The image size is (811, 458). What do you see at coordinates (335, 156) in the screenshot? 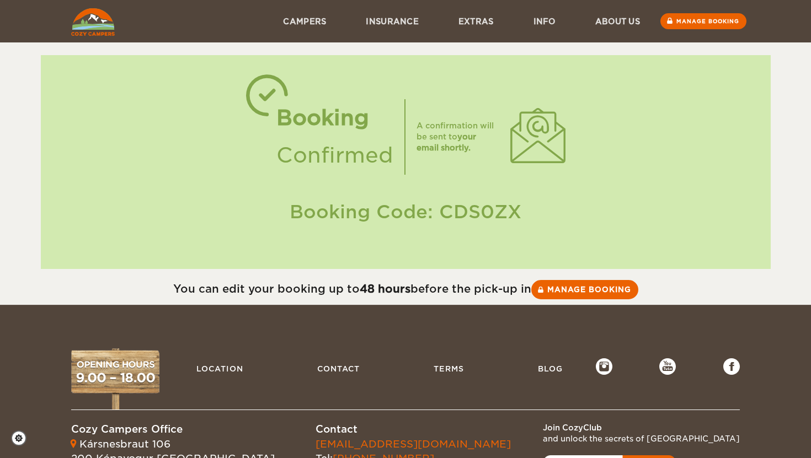
I see `div: Confirmed` at bounding box center [335, 156].